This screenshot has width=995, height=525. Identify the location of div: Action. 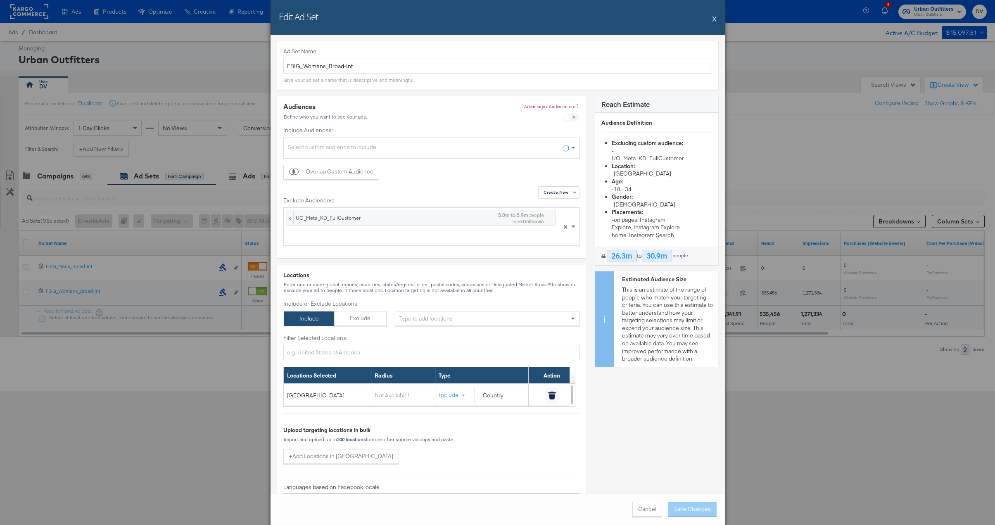
(552, 375).